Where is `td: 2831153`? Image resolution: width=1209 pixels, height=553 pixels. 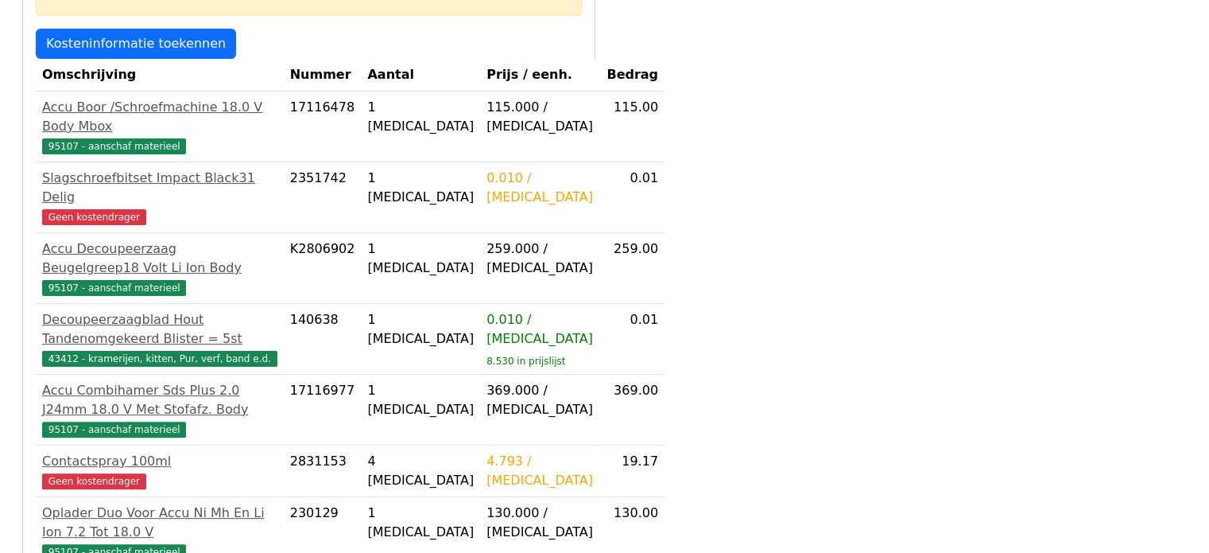
td: 2831153 is located at coordinates (323, 471).